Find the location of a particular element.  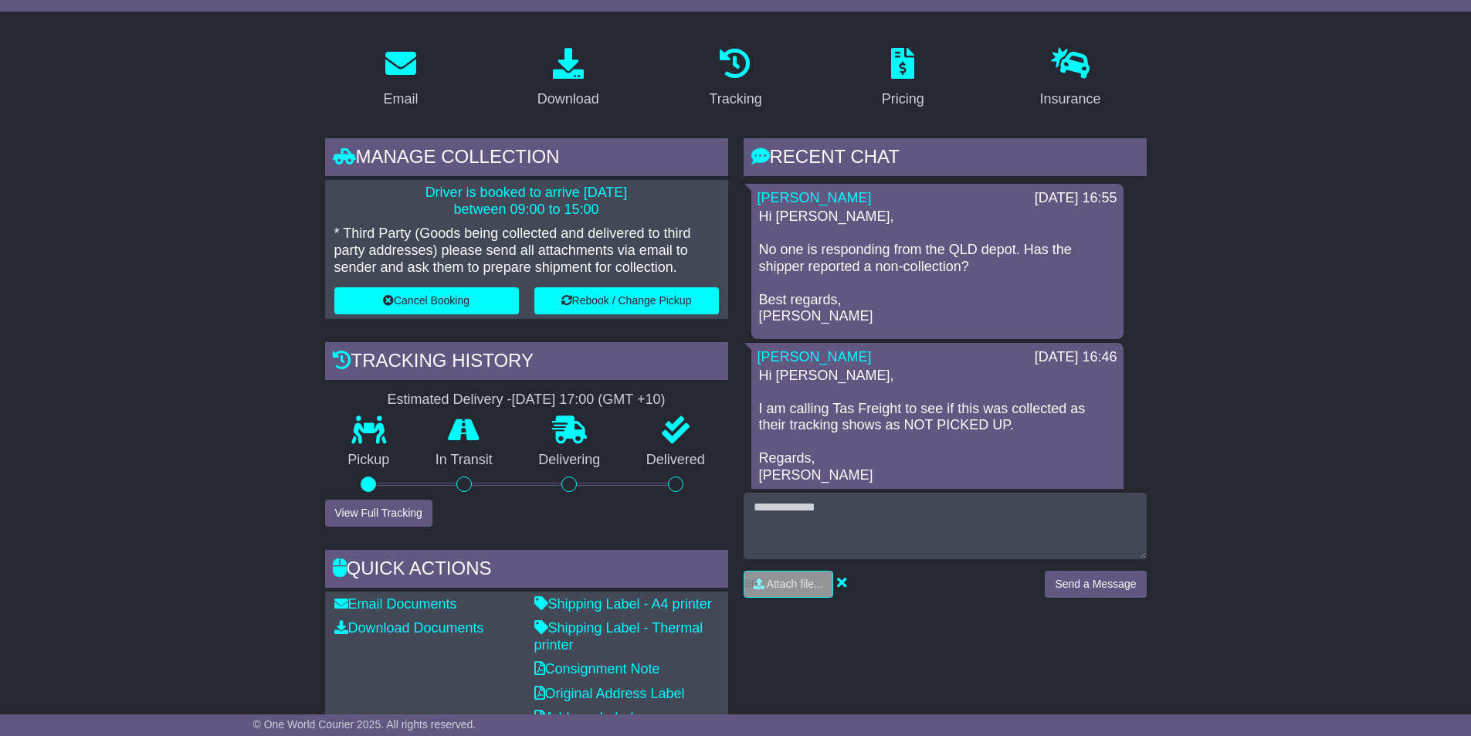

button: Rebook / Change Pickup is located at coordinates (626, 300).